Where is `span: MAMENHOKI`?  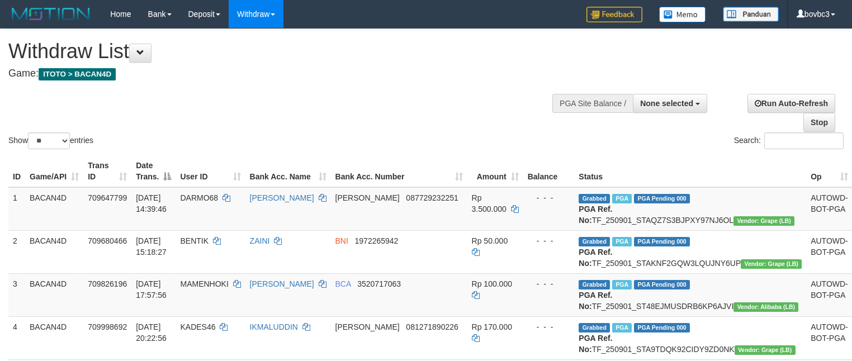
span: MAMENHOKI is located at coordinates (204, 284).